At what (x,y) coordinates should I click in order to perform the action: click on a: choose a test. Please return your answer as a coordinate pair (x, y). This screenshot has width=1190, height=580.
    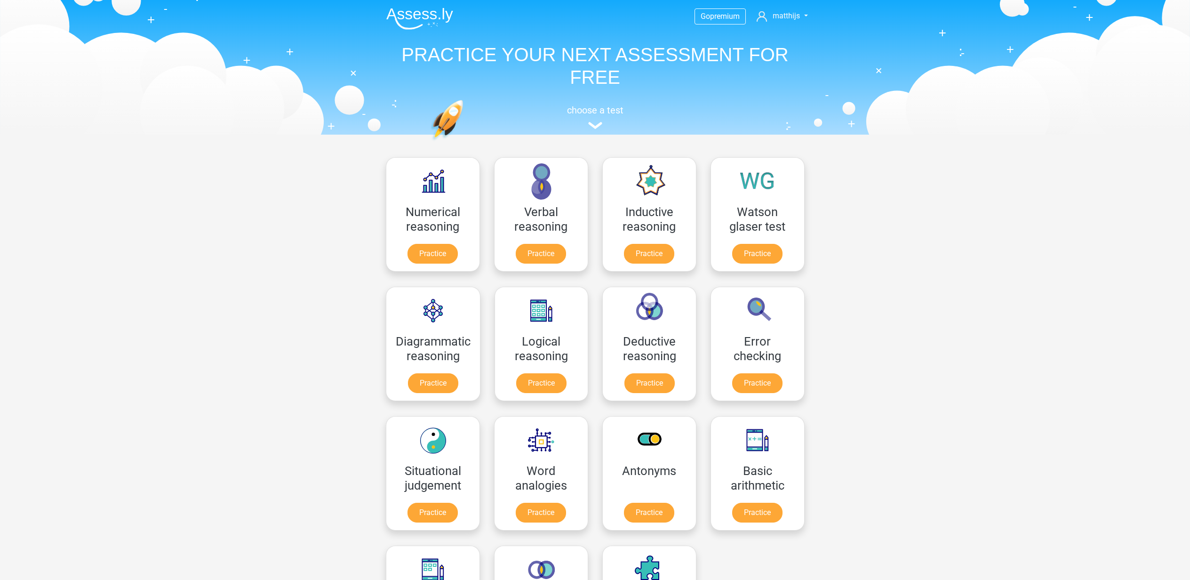
    Looking at the image, I should click on (595, 117).